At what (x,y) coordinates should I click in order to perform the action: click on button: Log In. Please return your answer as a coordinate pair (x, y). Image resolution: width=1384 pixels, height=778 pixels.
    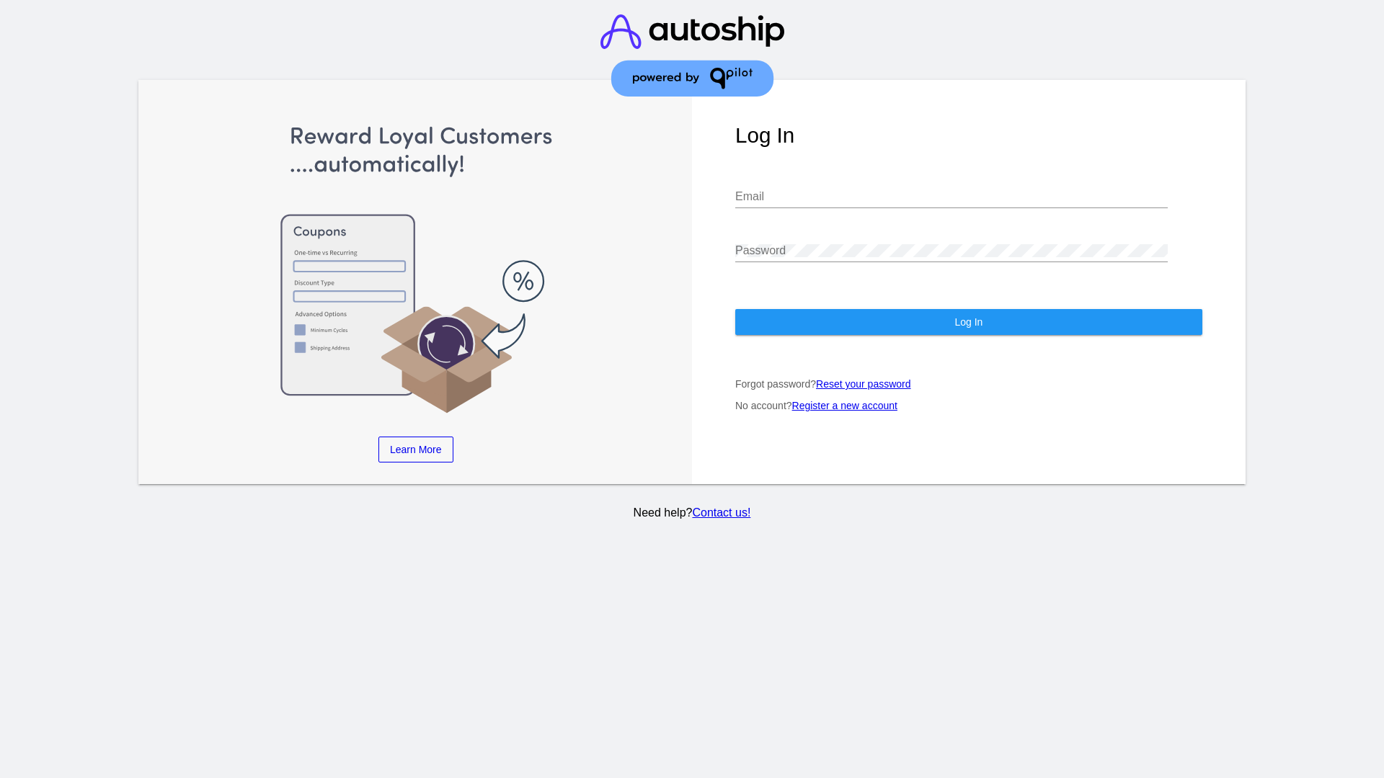
    Looking at the image, I should click on (969, 322).